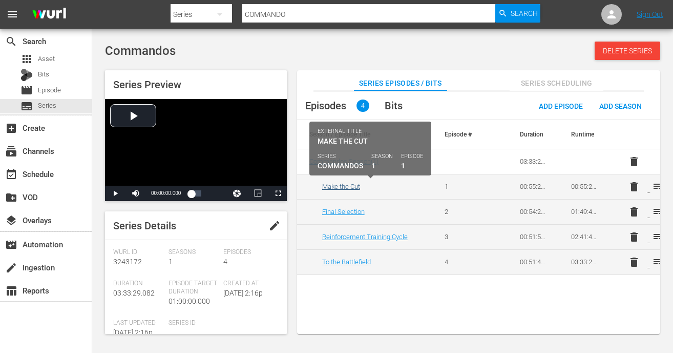 This screenshot has height=353, width=673. Describe the element at coordinates (136, 193) in the screenshot. I see `button: Mute` at that location.